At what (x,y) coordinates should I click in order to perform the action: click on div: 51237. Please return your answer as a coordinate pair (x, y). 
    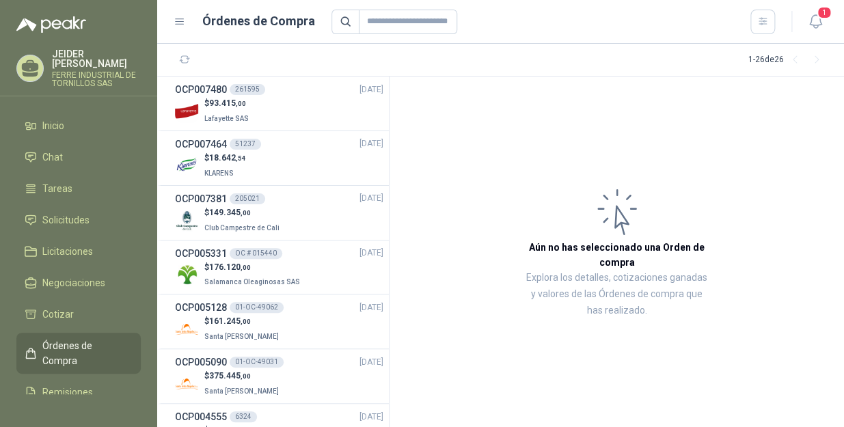
    Looking at the image, I should click on (245, 144).